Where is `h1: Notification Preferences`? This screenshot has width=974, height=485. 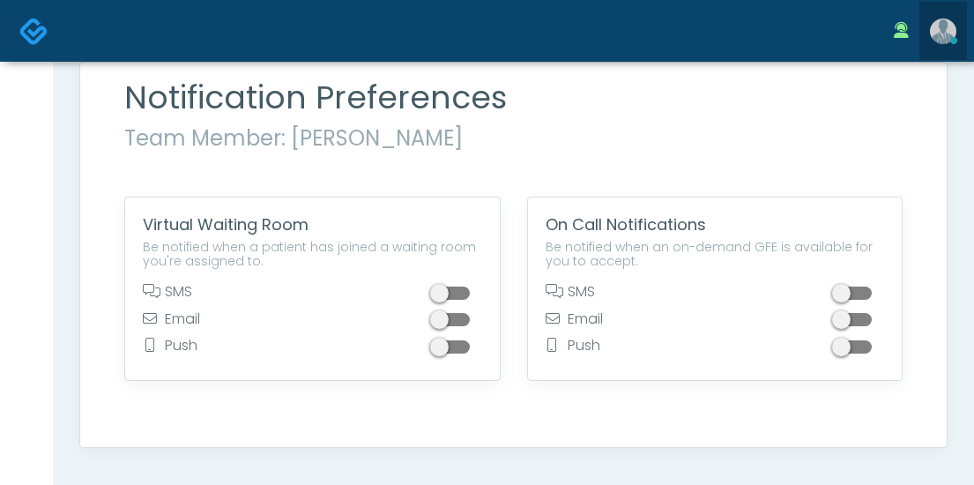 h1: Notification Preferences is located at coordinates (513, 98).